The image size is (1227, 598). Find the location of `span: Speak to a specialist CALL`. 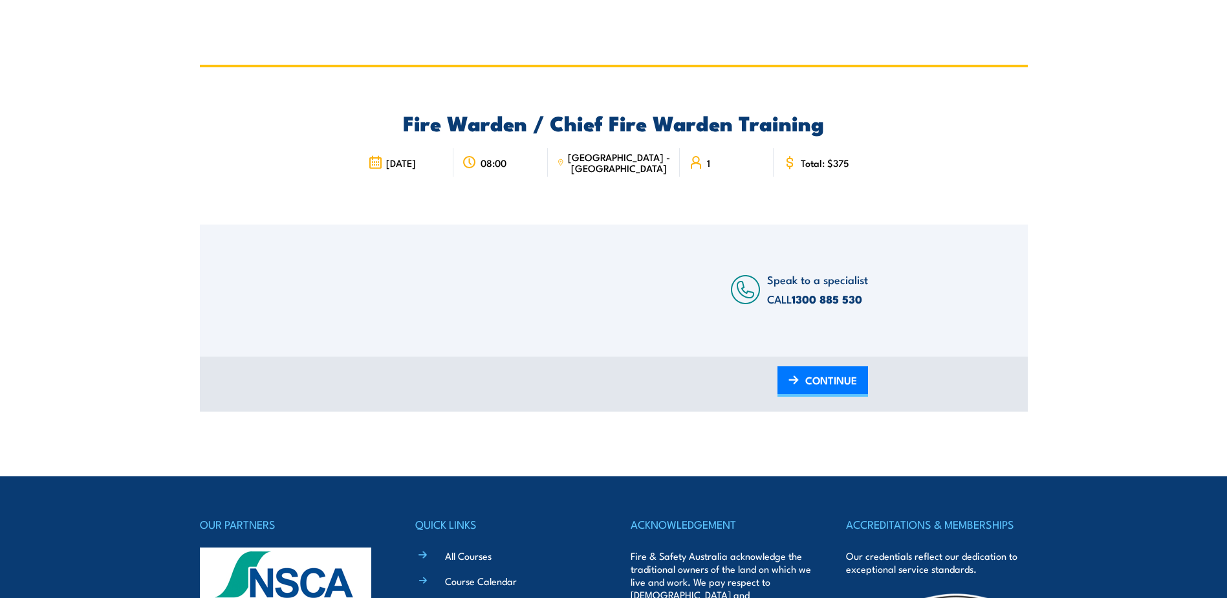

span: Speak to a specialist CALL is located at coordinates (817, 288).